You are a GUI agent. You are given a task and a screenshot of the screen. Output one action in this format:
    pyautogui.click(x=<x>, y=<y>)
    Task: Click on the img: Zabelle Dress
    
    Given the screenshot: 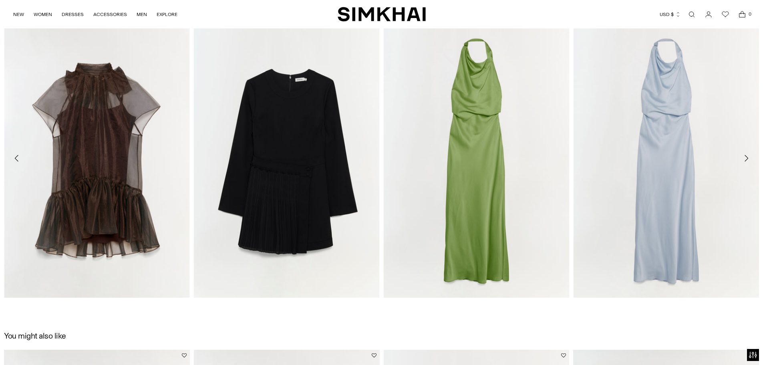 What is the action you would take?
    pyautogui.click(x=287, y=158)
    